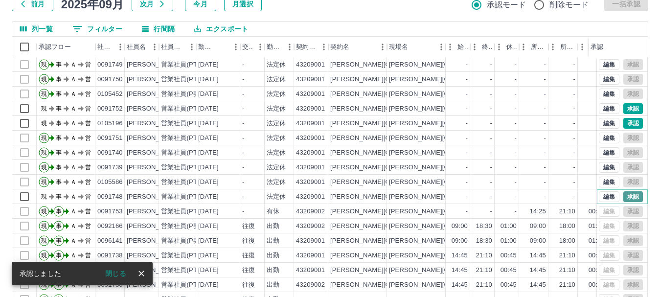 Image resolution: width=660 pixels, height=297 pixels. What do you see at coordinates (534, 47) in the screenshot?
I see `div: 所定開始` at bounding box center [534, 47].